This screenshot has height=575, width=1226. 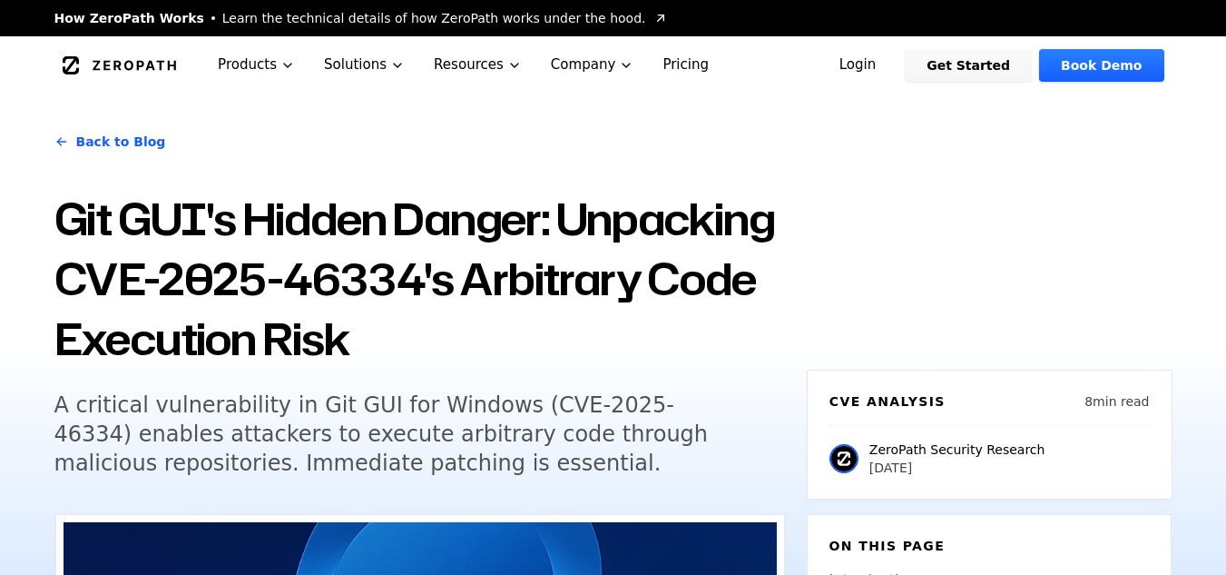 I want to click on a: How ZeroPath WorksLearn the technical details of how ZeroPath works under the hood., so click(x=361, y=18).